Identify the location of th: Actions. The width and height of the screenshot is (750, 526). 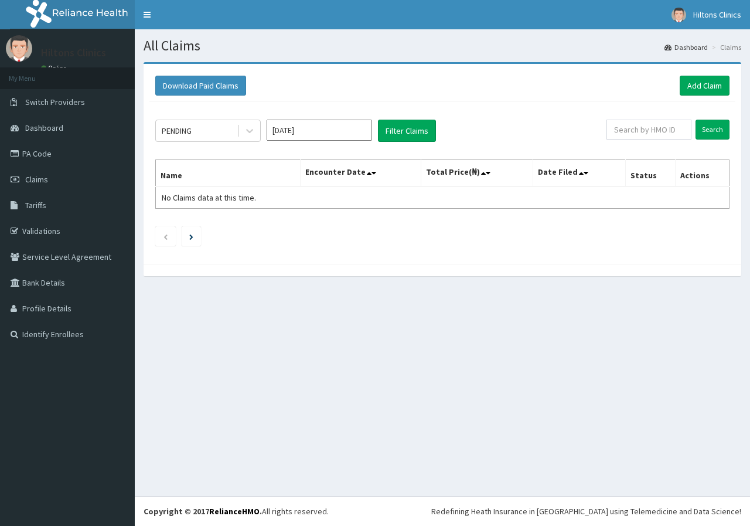
(702, 173).